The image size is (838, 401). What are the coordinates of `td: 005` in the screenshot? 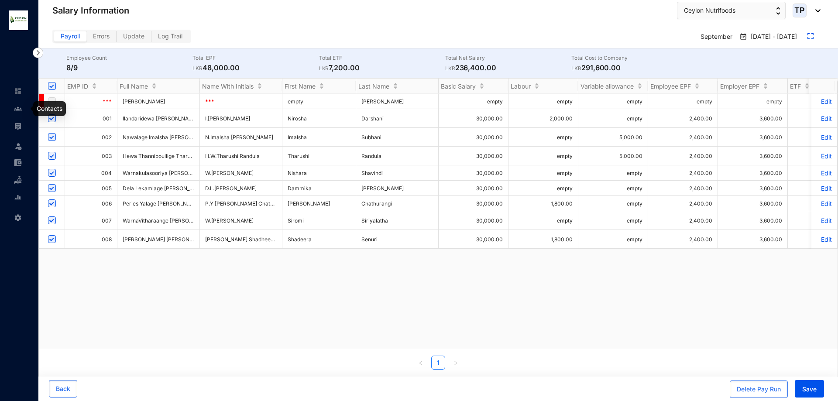 It's located at (91, 188).